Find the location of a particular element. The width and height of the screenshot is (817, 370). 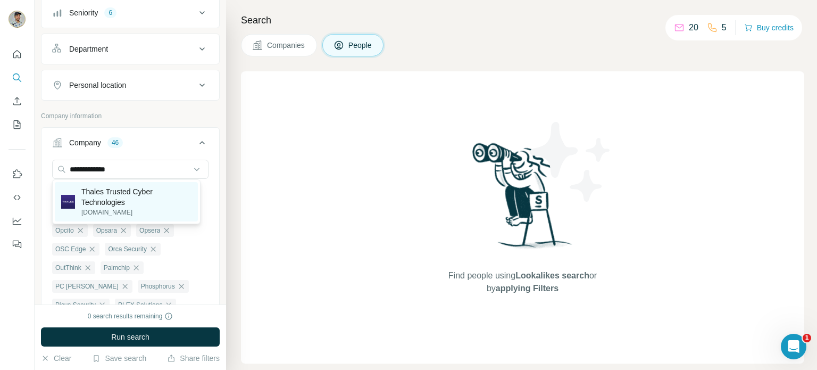

span: 1 is located at coordinates (807, 338).